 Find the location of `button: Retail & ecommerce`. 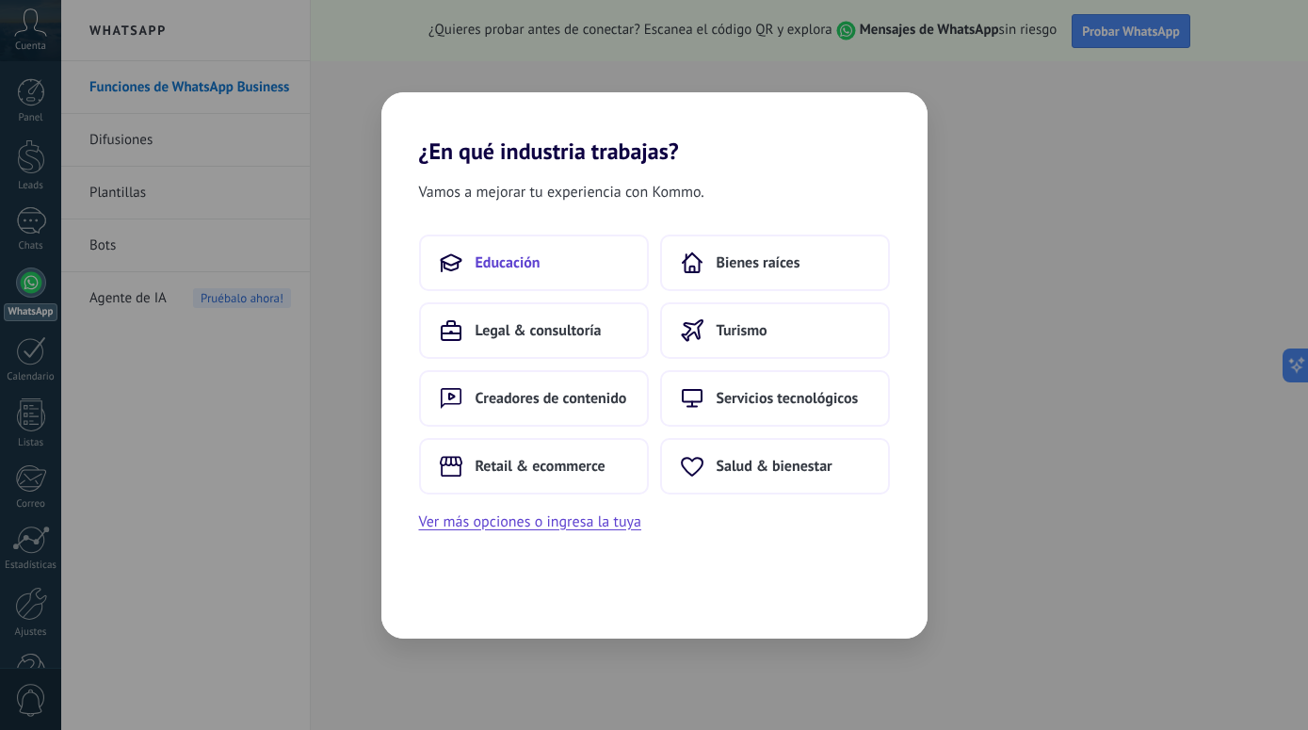

button: Retail & ecommerce is located at coordinates (534, 466).